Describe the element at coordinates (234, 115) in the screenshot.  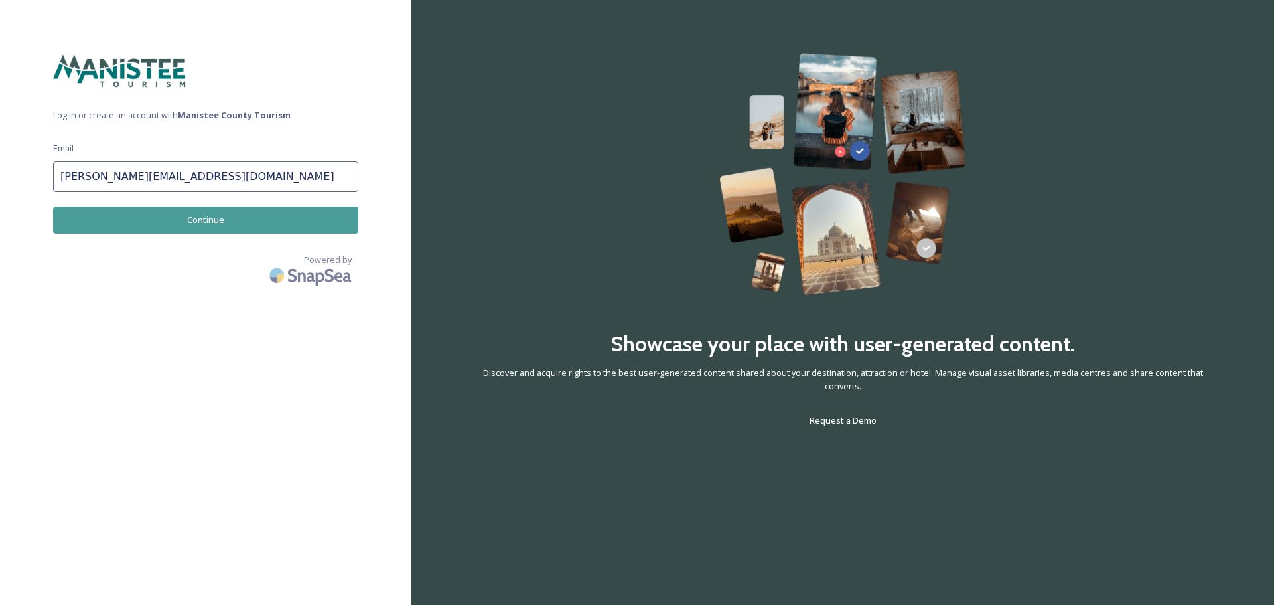
I see `strong: Manistee County Tourism` at that location.